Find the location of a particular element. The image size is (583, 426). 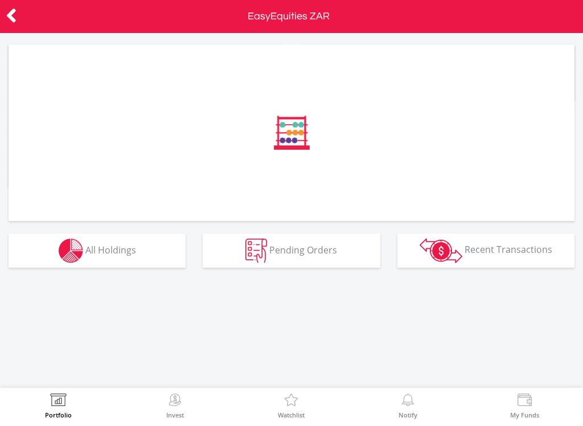

button: All Holdings is located at coordinates (97, 251).